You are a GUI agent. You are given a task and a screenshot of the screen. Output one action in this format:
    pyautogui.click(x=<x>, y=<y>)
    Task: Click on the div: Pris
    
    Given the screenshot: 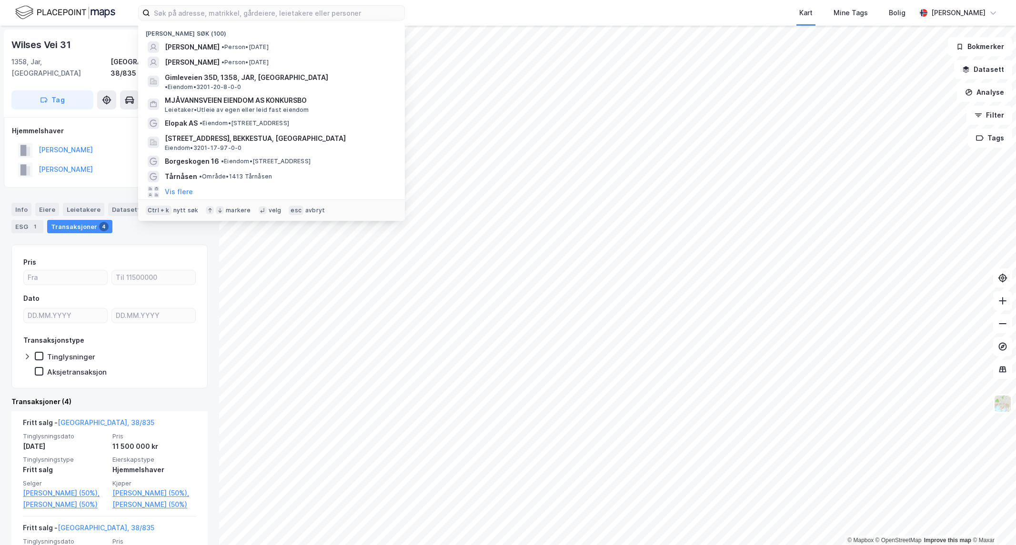 What is the action you would take?
    pyautogui.click(x=30, y=262)
    